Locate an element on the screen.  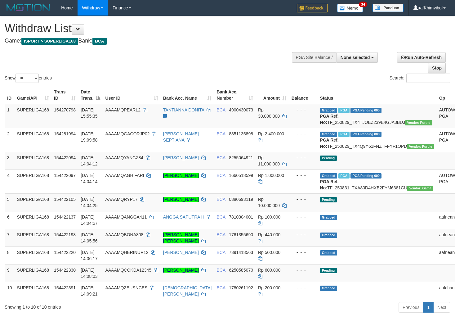
span: Copy 7391418563 to clipboard is located at coordinates (241, 252).